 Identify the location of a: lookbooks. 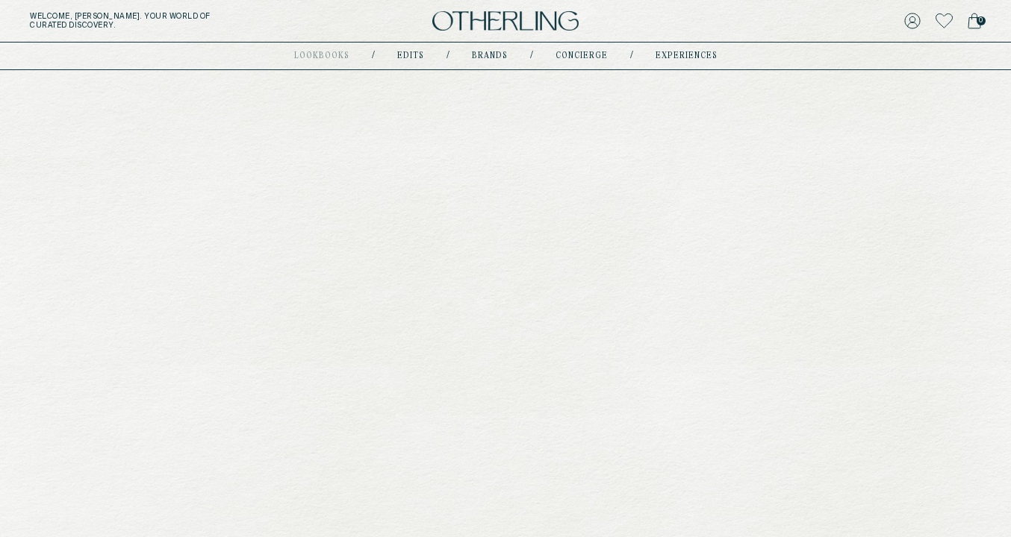
(322, 56).